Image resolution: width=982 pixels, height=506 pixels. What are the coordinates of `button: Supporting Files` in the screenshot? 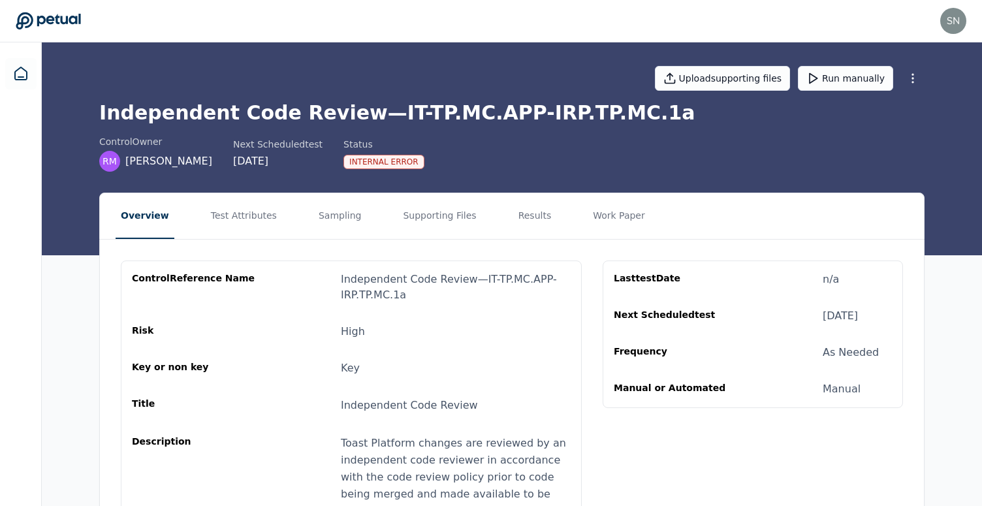 It's located at (439, 216).